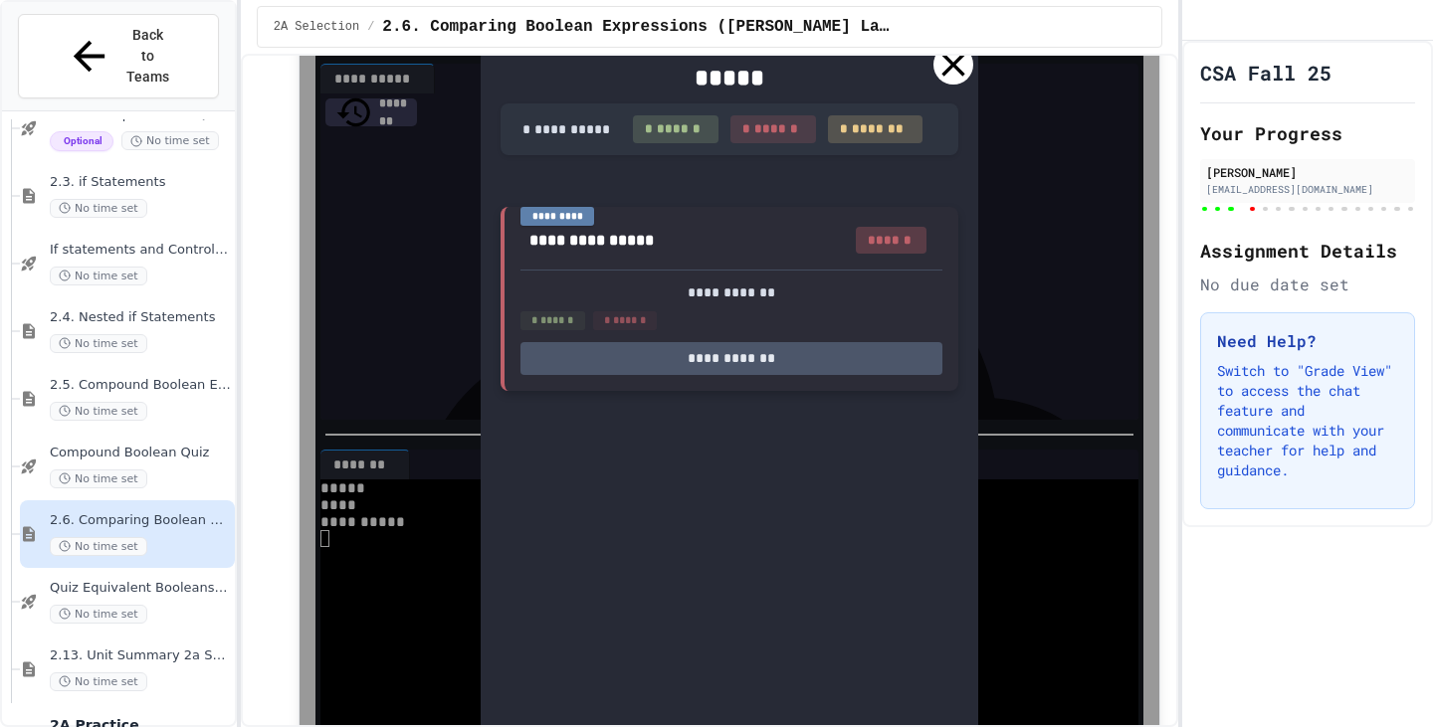  What do you see at coordinates (118, 56) in the screenshot?
I see `button: Back to Teams` at bounding box center [118, 56].